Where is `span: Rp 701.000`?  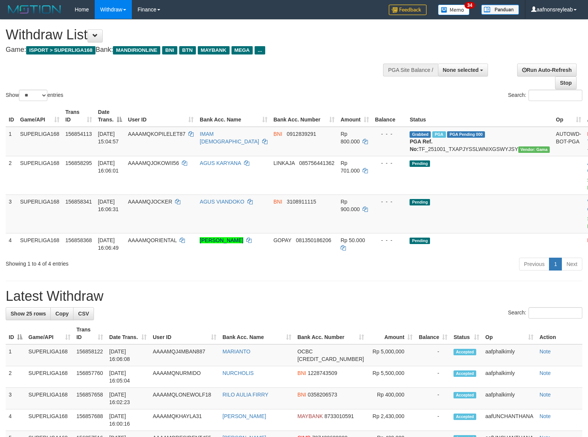
span: Rp 701.000 is located at coordinates (350, 167).